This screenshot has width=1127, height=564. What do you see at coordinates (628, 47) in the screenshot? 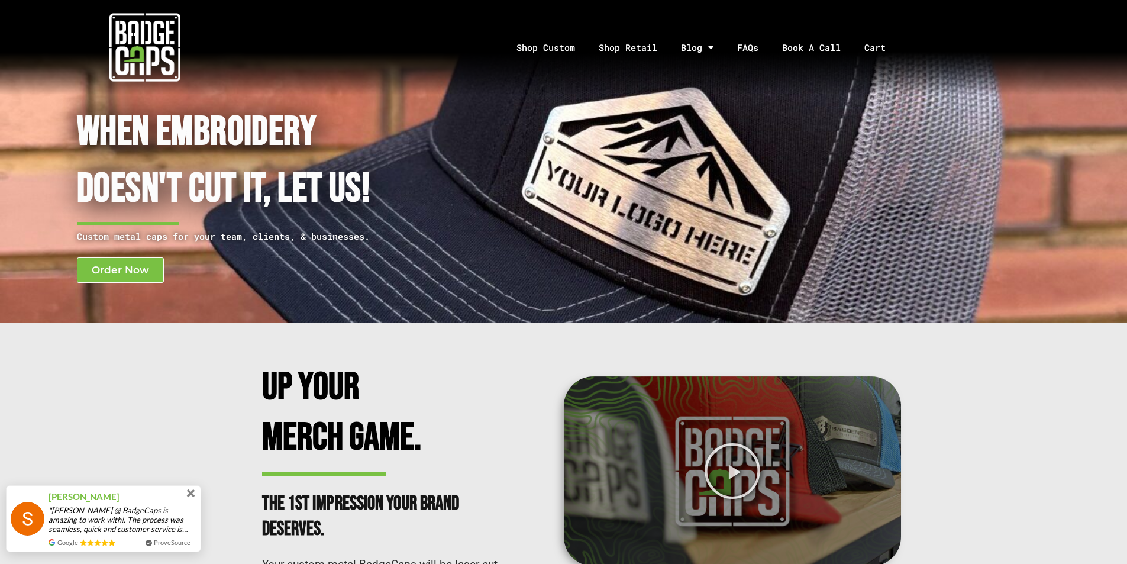
I see `a: Shop Retail` at bounding box center [628, 47].